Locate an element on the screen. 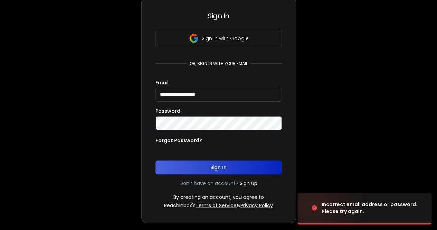 This screenshot has width=437, height=230. a: Terms of Service is located at coordinates (216, 205).